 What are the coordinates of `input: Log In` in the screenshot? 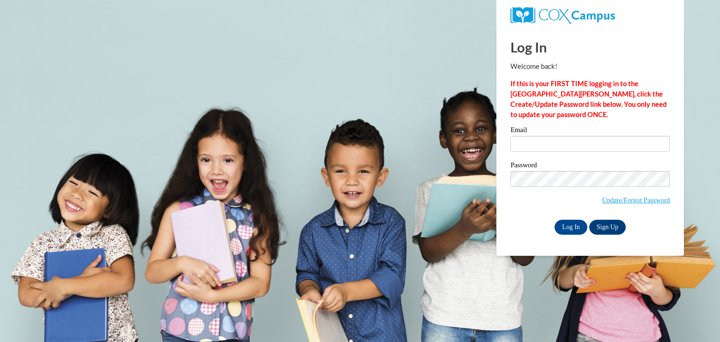 It's located at (571, 227).